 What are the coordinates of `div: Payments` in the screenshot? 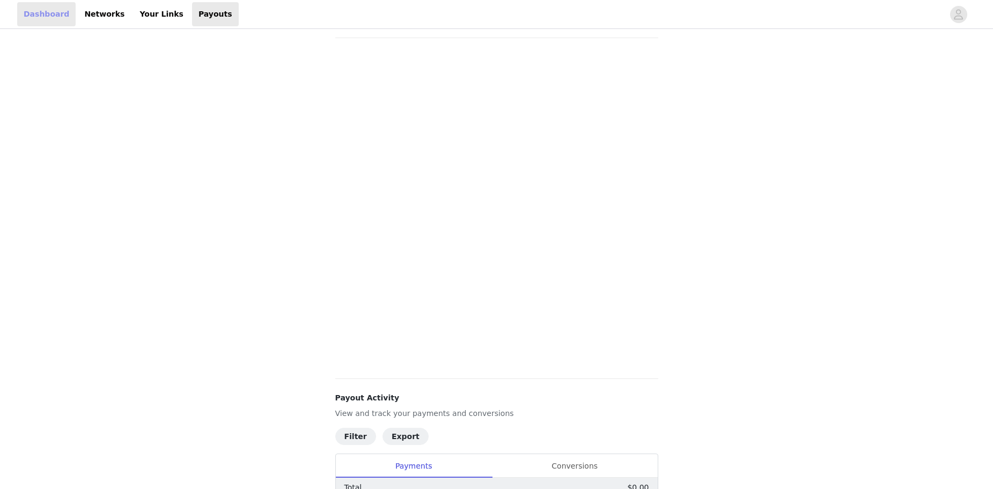 It's located at (414, 466).